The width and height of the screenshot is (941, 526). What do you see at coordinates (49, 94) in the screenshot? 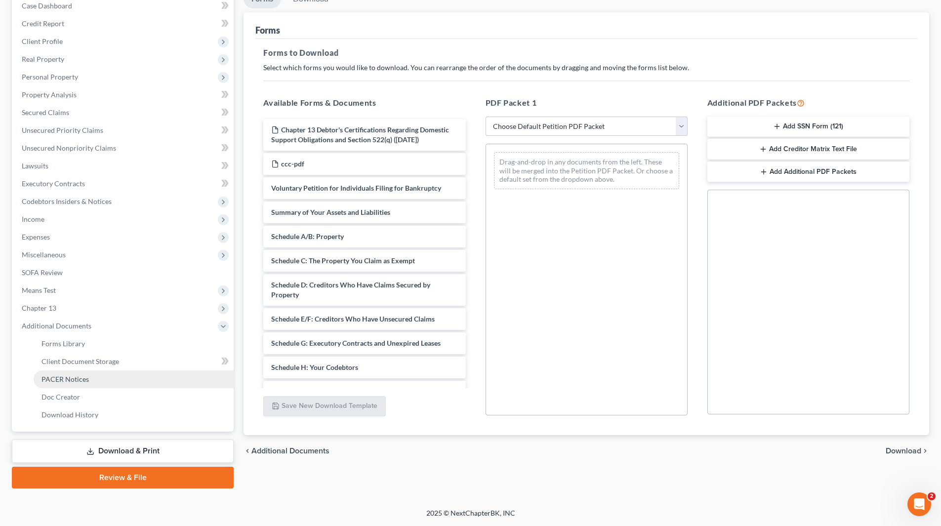
I see `span: Property Analysis` at bounding box center [49, 94].